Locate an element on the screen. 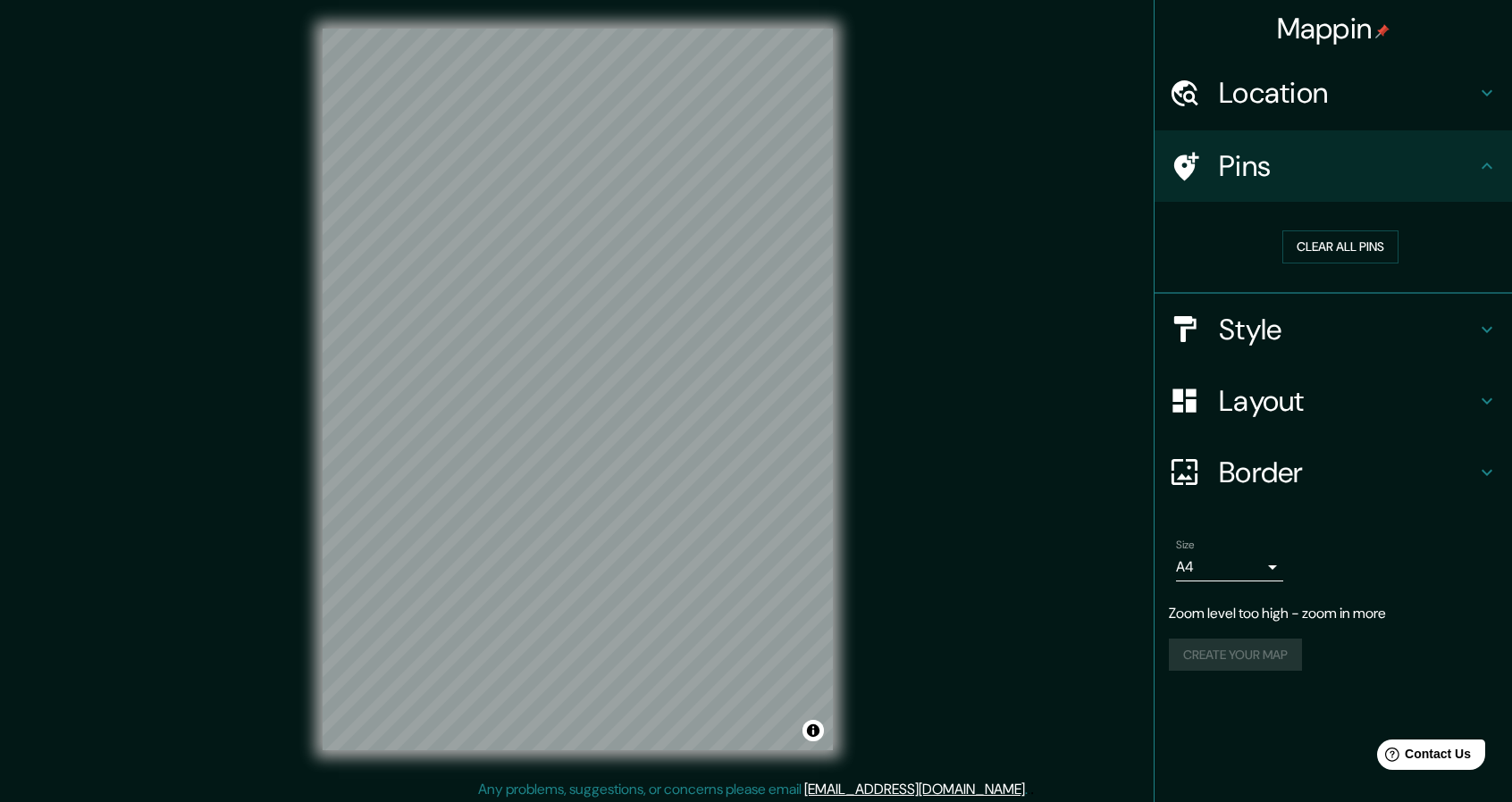  div: A4 is located at coordinates (1229, 567).